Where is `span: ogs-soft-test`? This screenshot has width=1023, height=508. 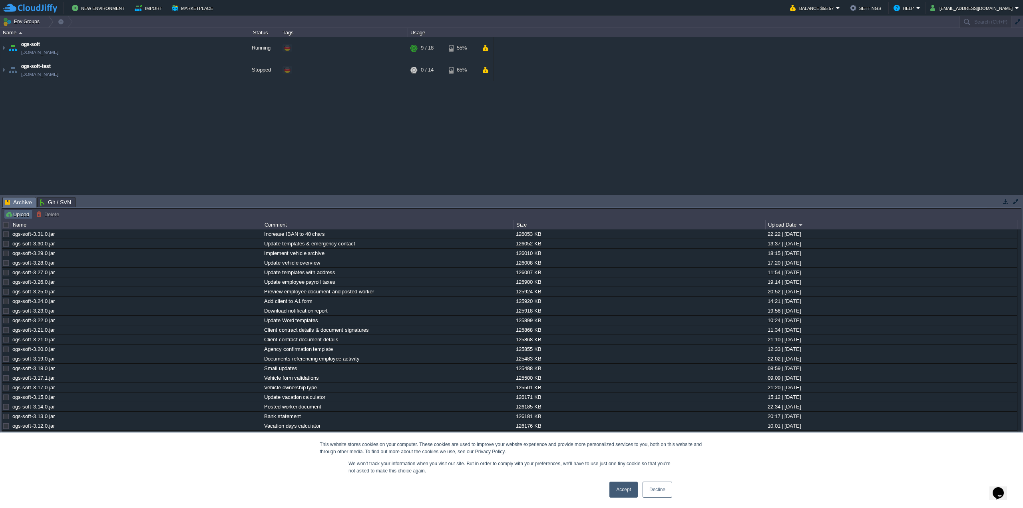
span: ogs-soft-test is located at coordinates (36, 66).